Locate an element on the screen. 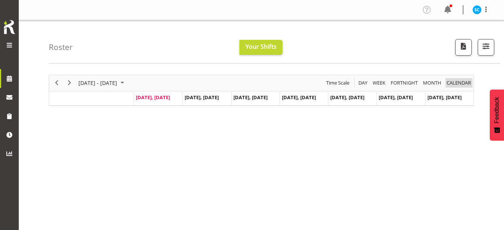  span: Time Scale is located at coordinates (338, 83).